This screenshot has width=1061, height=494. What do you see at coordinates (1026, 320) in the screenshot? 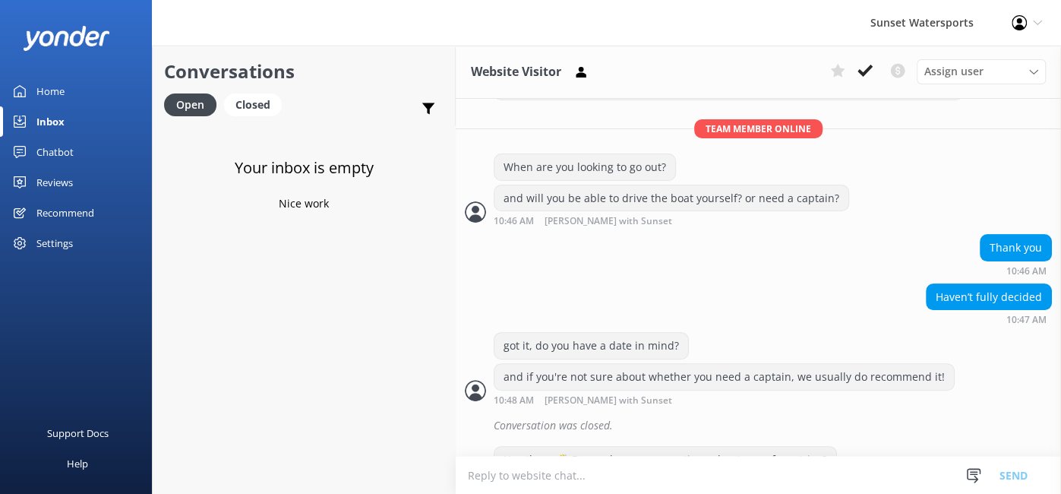
I see `strong: 10:47 AM` at bounding box center [1026, 320].